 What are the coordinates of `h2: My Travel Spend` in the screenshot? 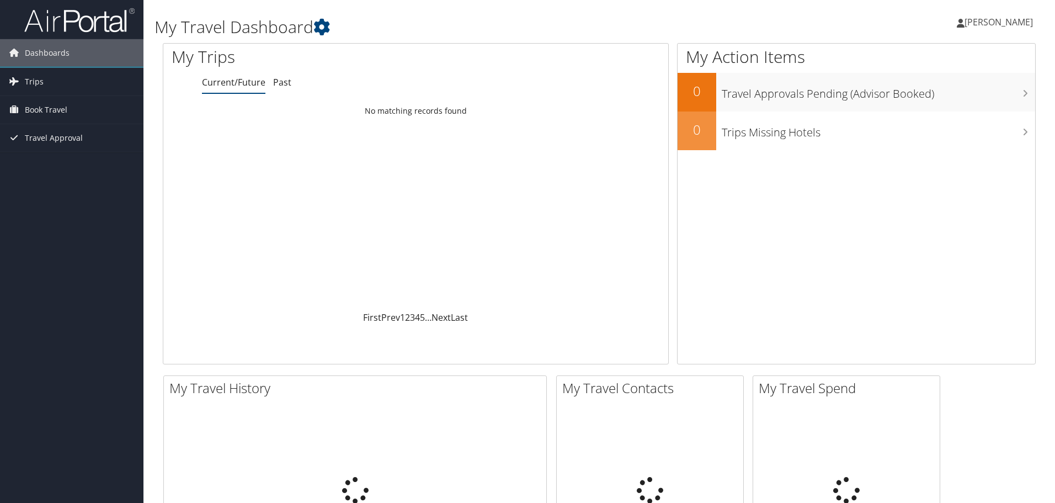 It's located at (850, 388).